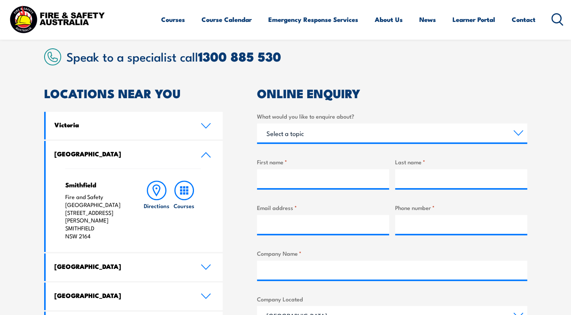 This screenshot has width=571, height=315. Describe the element at coordinates (296, 56) in the screenshot. I see `h2: Speak to a specialist call` at that location.